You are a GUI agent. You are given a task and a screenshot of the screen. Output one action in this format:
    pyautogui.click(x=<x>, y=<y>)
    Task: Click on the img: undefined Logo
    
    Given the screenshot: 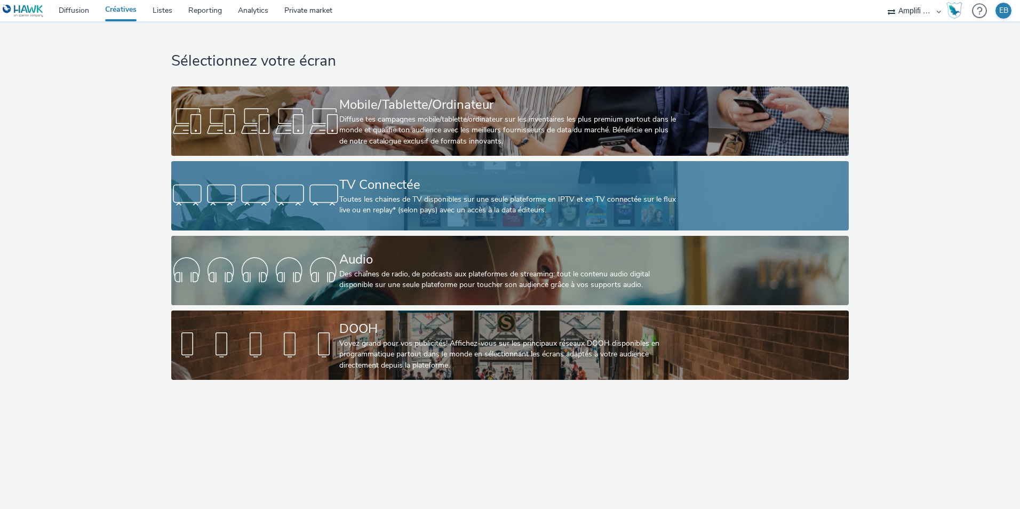 What is the action you would take?
    pyautogui.click(x=23, y=11)
    